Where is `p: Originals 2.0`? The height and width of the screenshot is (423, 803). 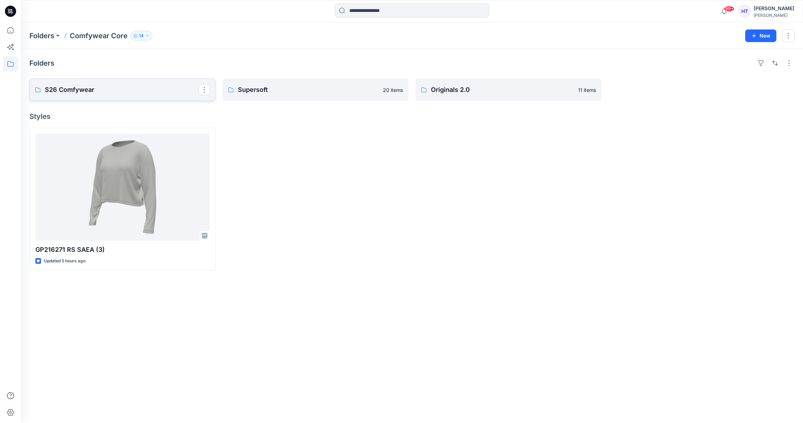
p: Originals 2.0 is located at coordinates (503, 90).